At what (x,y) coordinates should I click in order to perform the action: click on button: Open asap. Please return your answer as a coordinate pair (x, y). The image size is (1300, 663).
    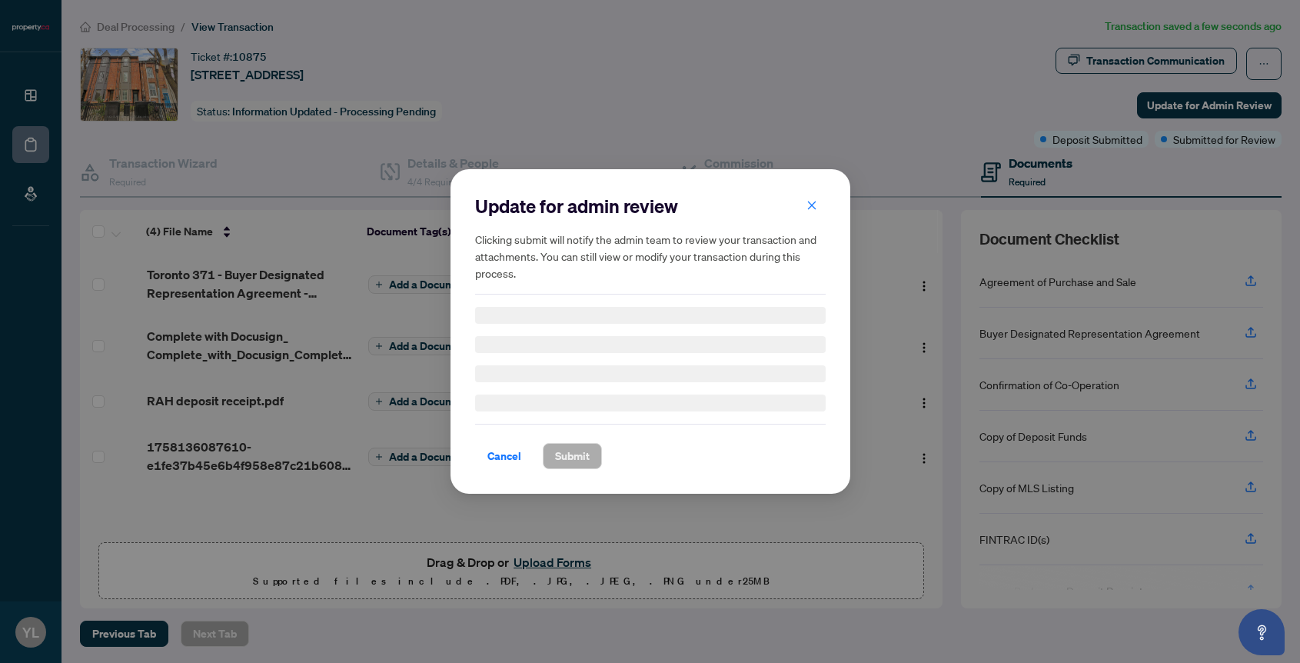
    Looking at the image, I should click on (1262, 632).